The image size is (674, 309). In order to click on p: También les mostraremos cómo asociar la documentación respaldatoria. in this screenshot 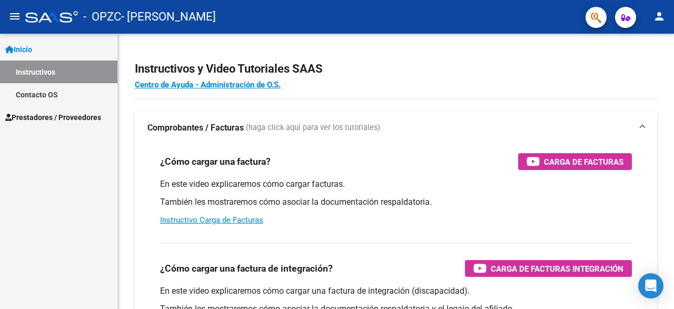, I will do `click(396, 202)`.